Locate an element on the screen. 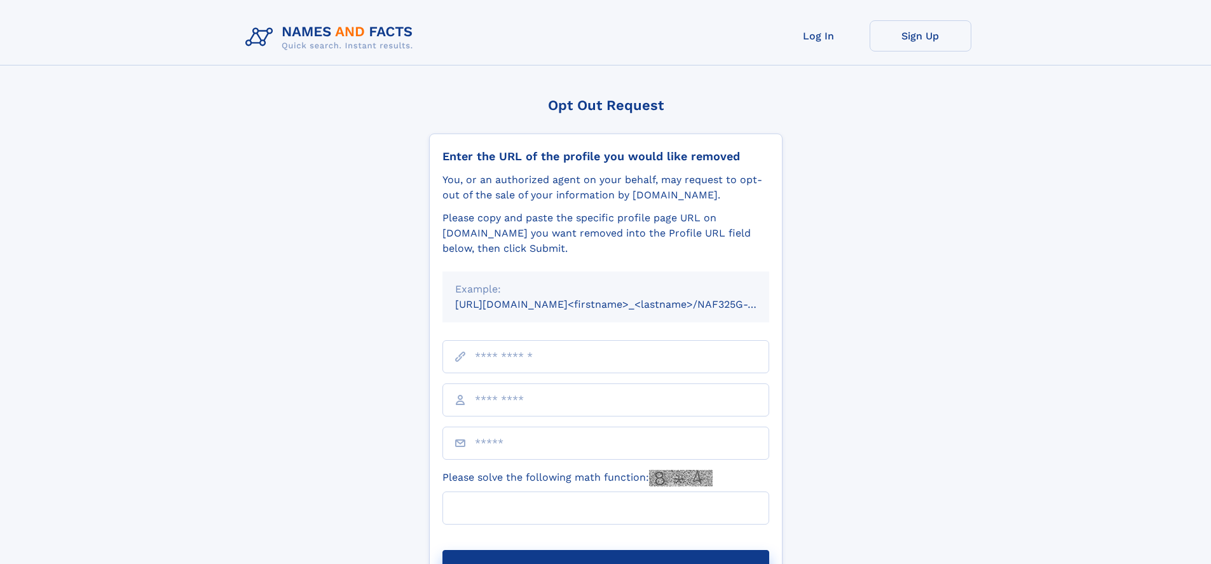 Image resolution: width=1211 pixels, height=564 pixels. div: You, or an authorized agent on your behalf, may request to opt-out of the sale of your informatio... is located at coordinates (606, 188).